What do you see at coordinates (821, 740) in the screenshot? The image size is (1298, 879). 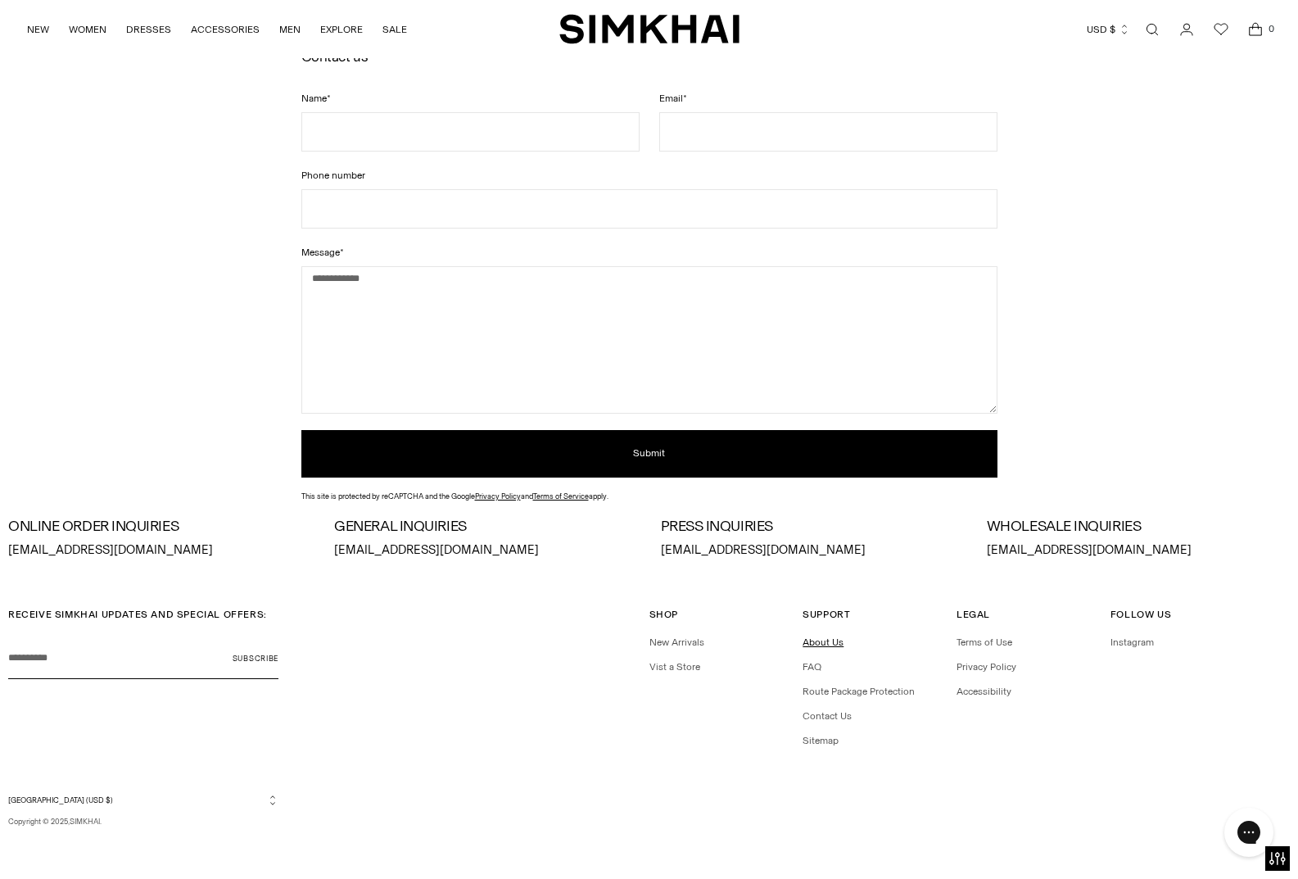 I see `a: Sitemap` at bounding box center [821, 740].